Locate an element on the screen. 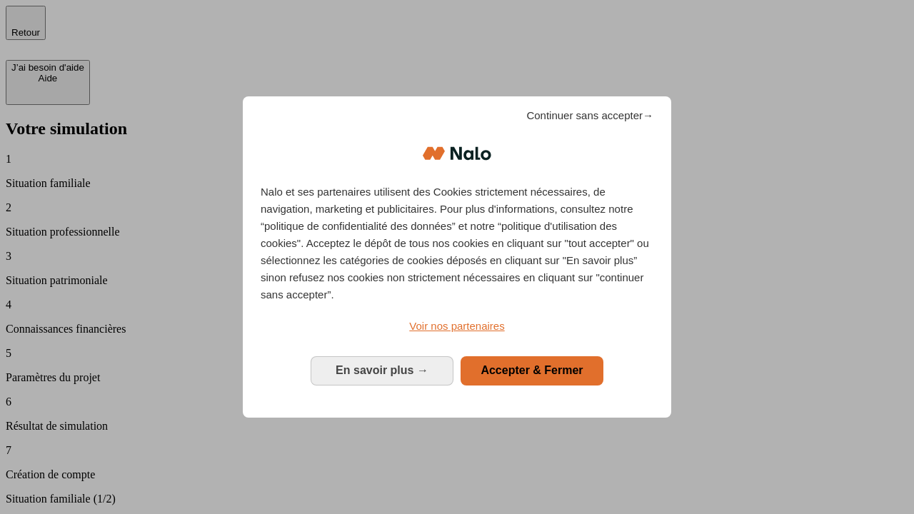 This screenshot has width=914, height=514. span: Accepter & Fermer is located at coordinates (531, 370).